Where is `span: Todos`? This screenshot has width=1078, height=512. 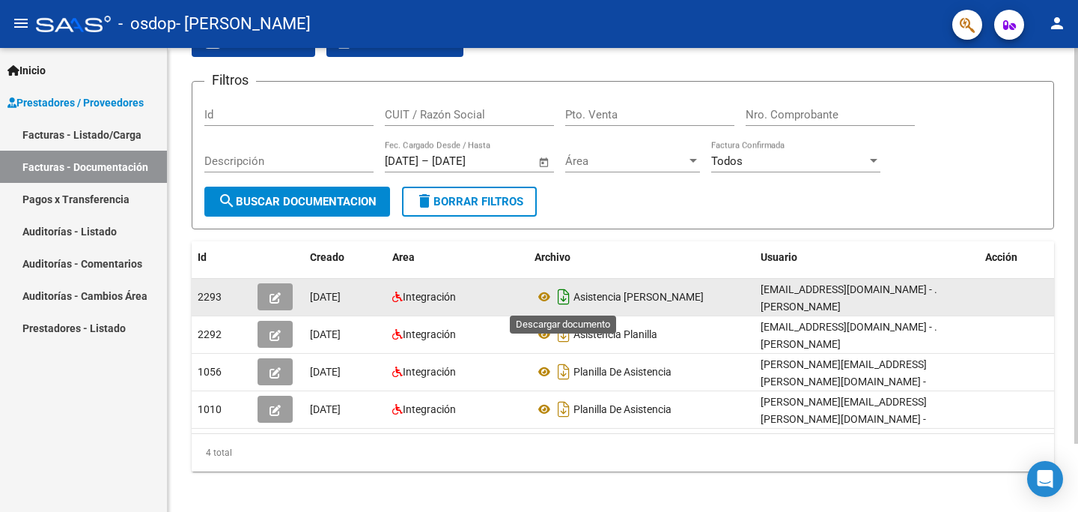 span: Todos is located at coordinates (727, 161).